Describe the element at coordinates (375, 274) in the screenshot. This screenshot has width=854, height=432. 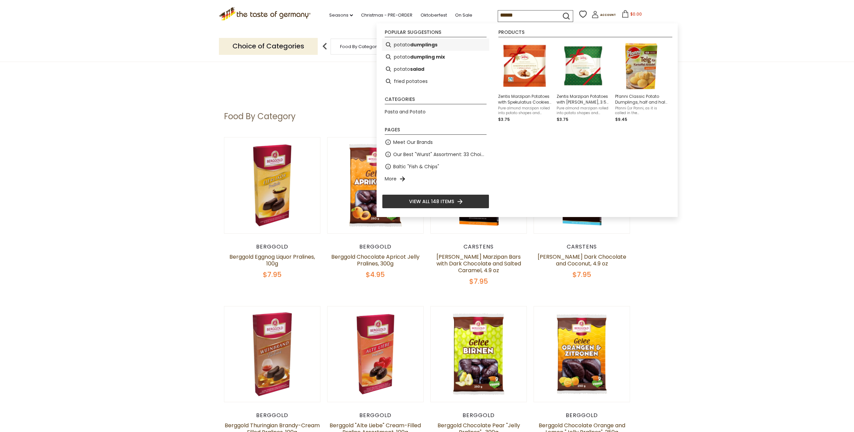
I see `span: $4.95` at that location.